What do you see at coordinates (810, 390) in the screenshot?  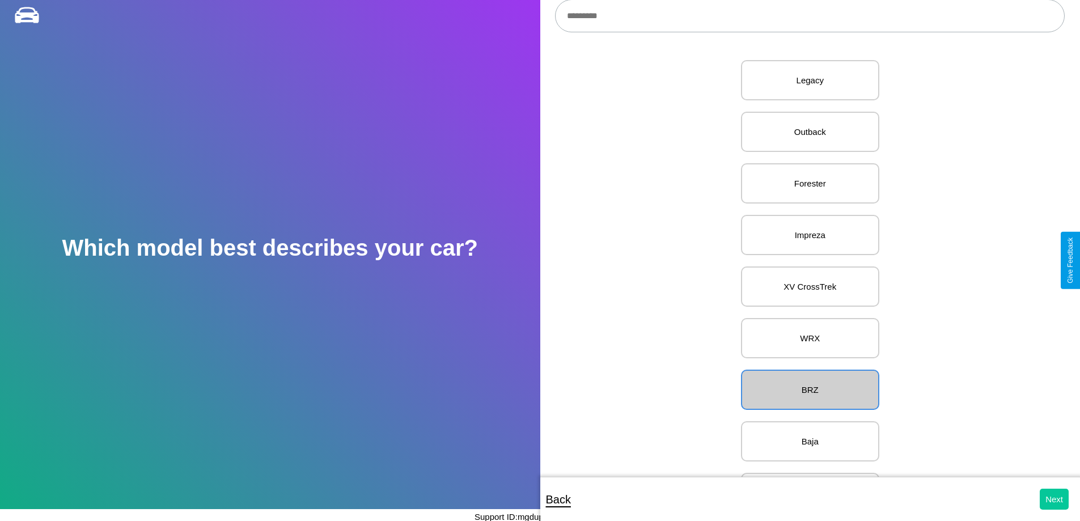 I see `p: BRZ` at bounding box center [810, 390].